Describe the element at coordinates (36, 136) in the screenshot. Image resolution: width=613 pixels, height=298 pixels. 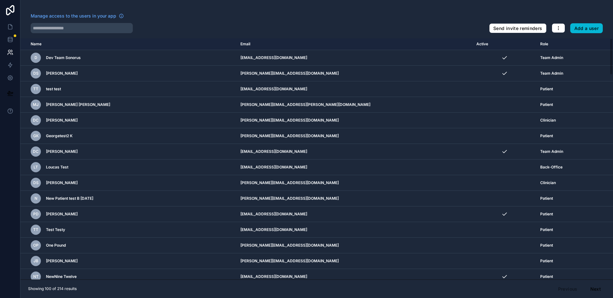
I see `span: GK` at that location.